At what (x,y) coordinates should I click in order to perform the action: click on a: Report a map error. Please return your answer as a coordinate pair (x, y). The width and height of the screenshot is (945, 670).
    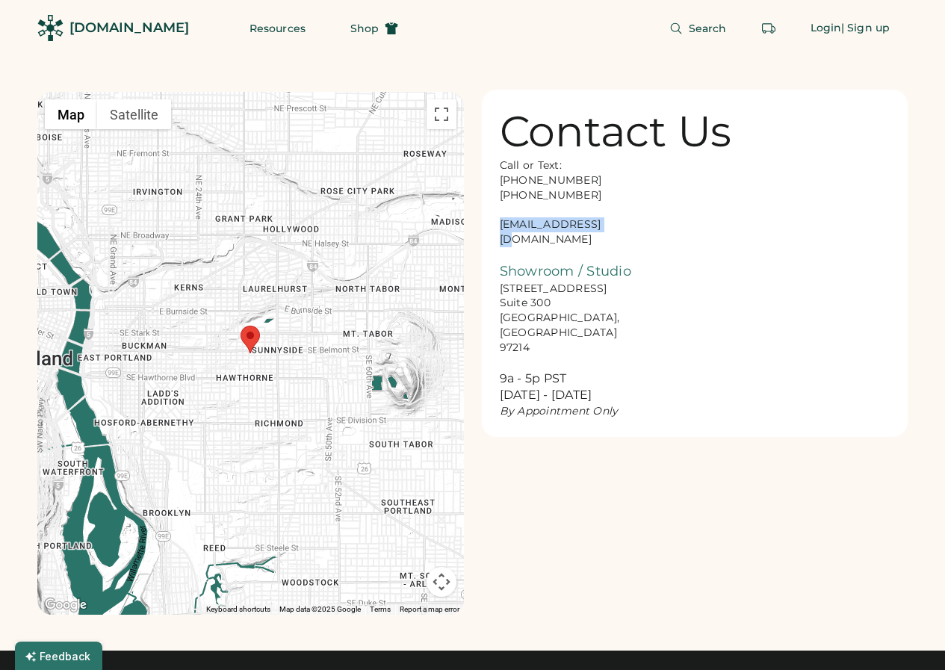
    Looking at the image, I should click on (430, 609).